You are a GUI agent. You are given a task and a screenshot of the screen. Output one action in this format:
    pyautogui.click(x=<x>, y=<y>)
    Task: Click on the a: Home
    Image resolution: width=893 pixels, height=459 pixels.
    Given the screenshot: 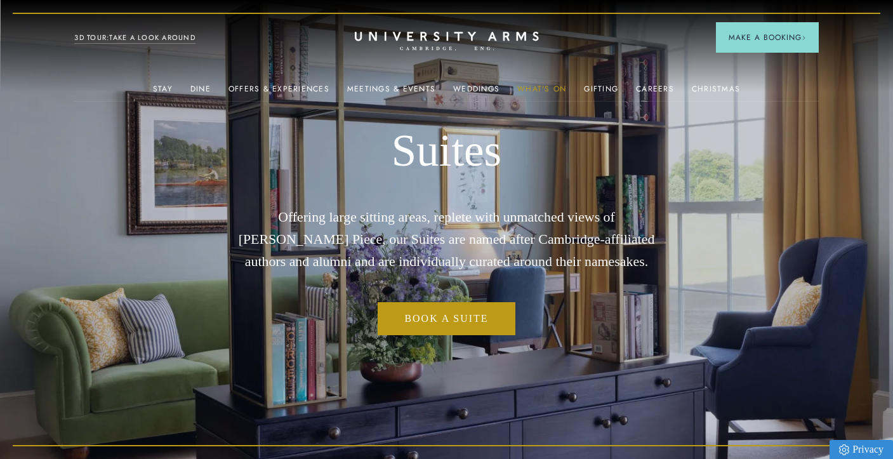 What is the action you would take?
    pyautogui.click(x=447, y=41)
    